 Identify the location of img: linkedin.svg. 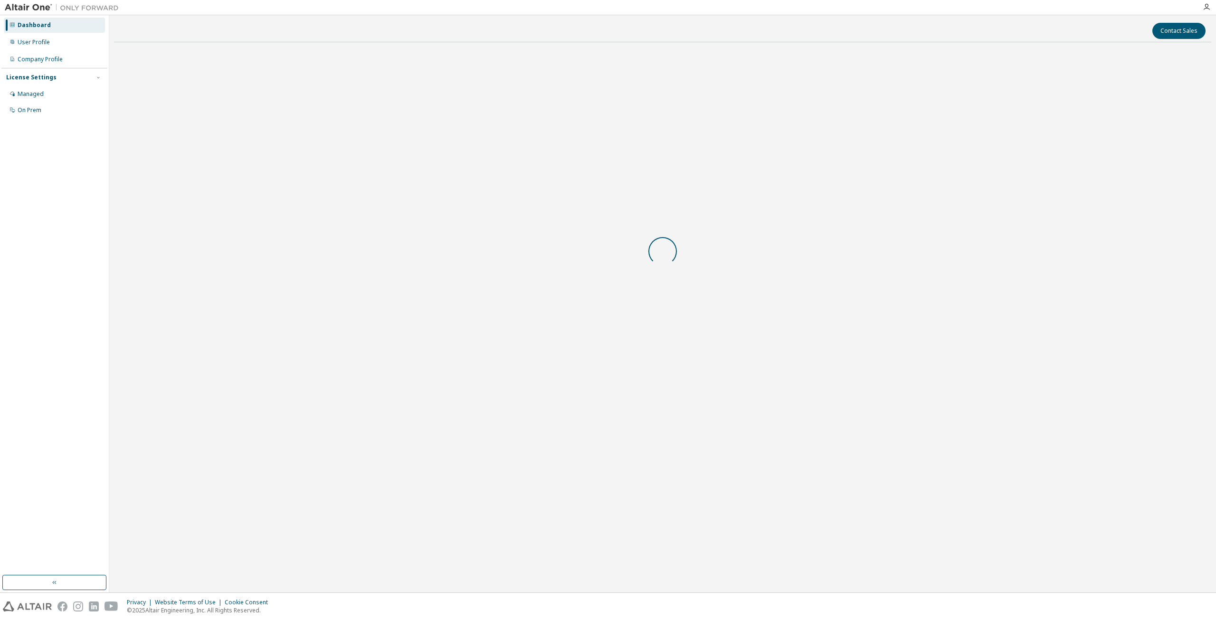
(94, 606).